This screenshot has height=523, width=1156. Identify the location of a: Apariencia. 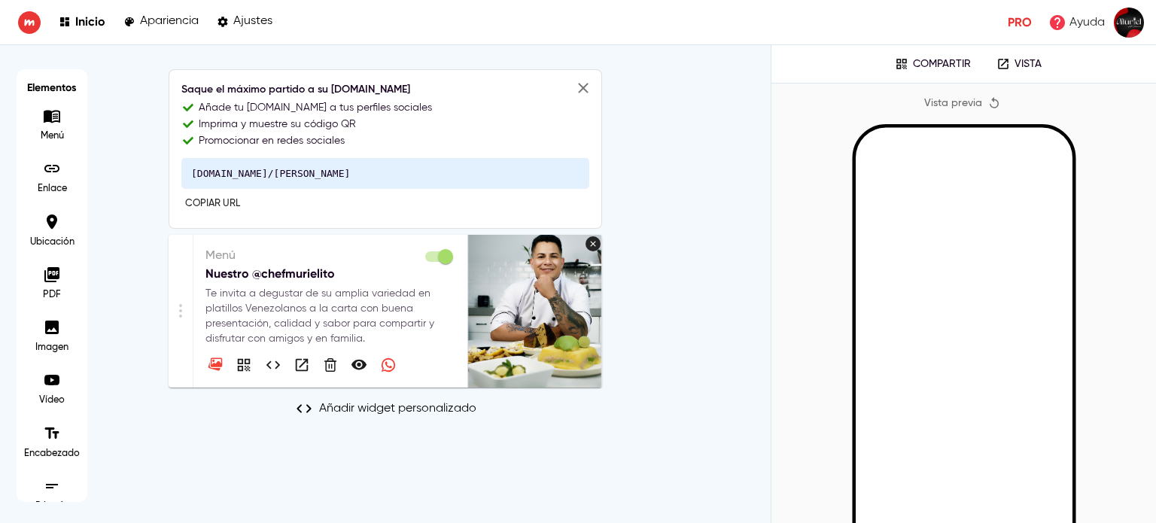
(161, 22).